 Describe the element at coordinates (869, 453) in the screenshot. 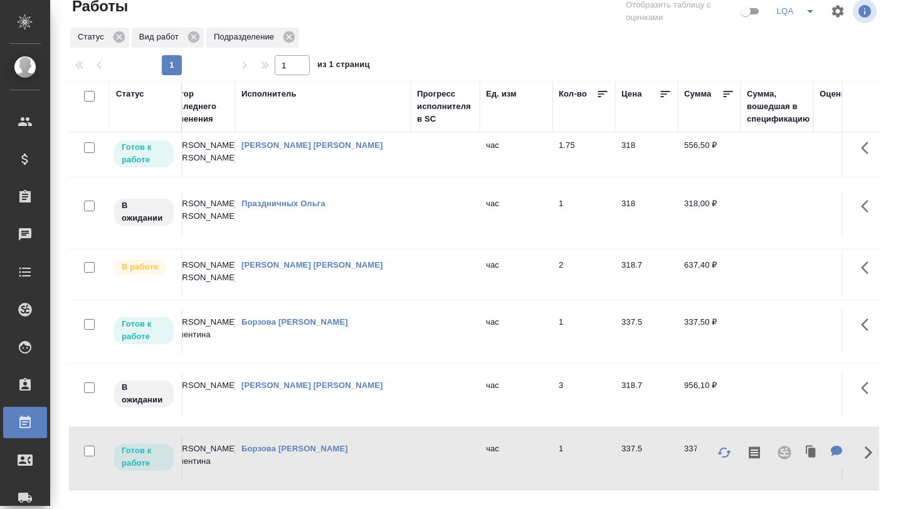

I see `button: Скрыть кнопки` at that location.